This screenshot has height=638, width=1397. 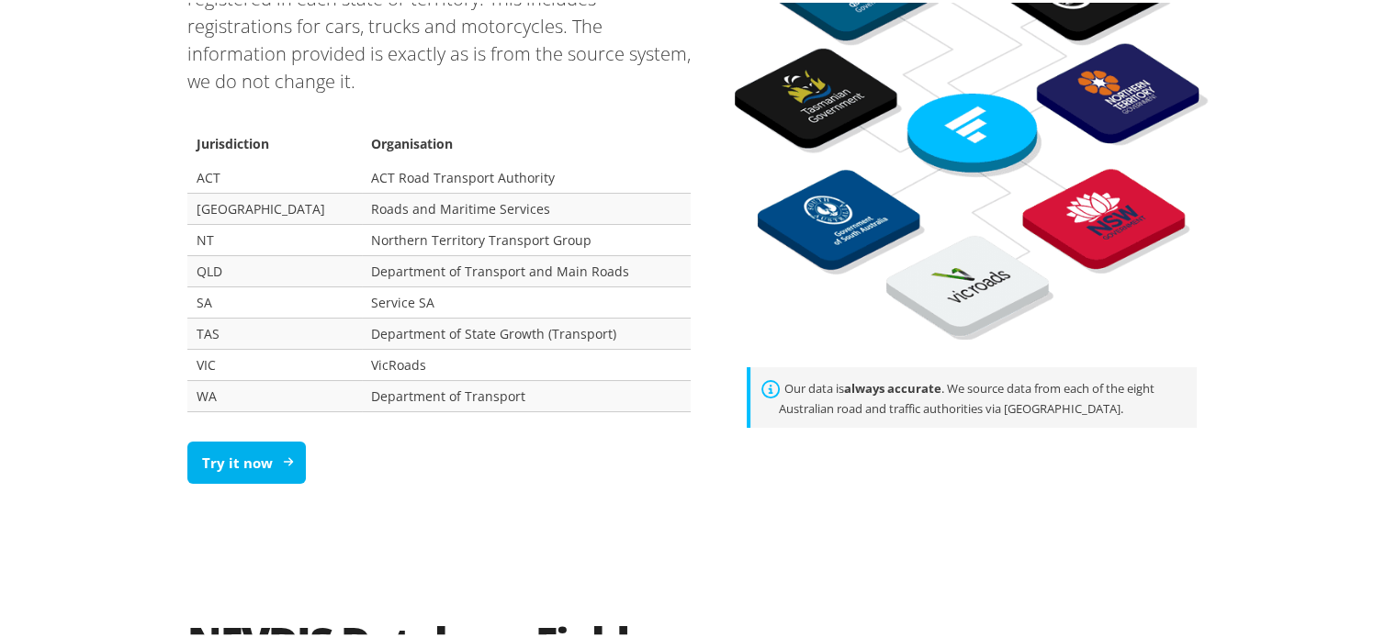 What do you see at coordinates (275, 175) in the screenshot?
I see `td: ACT` at bounding box center [275, 175].